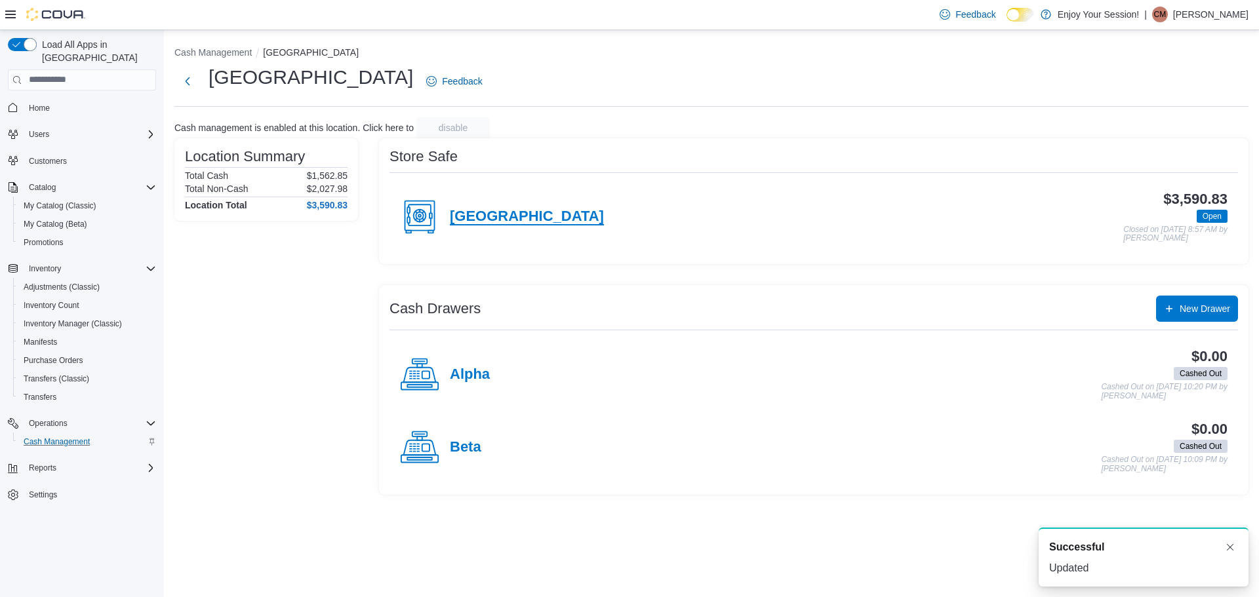 The height and width of the screenshot is (597, 1259). I want to click on span: Open, so click(1212, 216).